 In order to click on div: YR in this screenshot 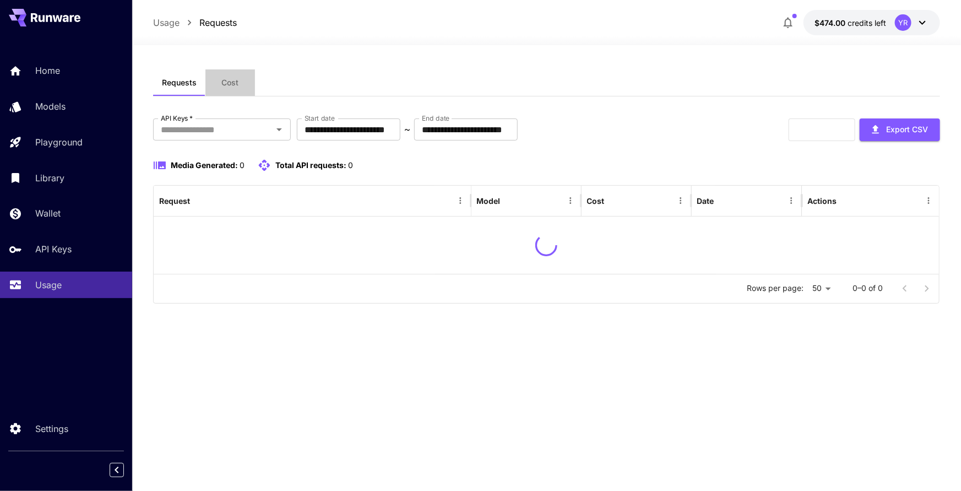, I will do `click(904, 23)`.